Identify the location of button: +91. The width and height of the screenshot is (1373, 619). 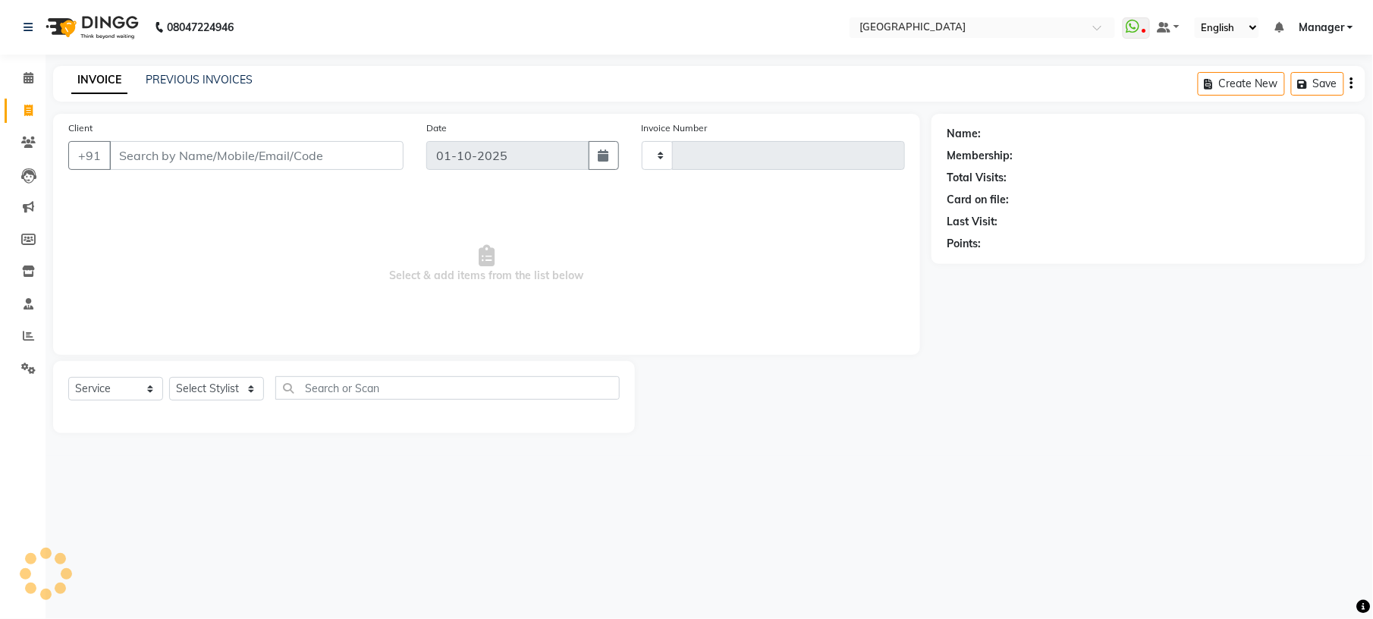
(89, 155).